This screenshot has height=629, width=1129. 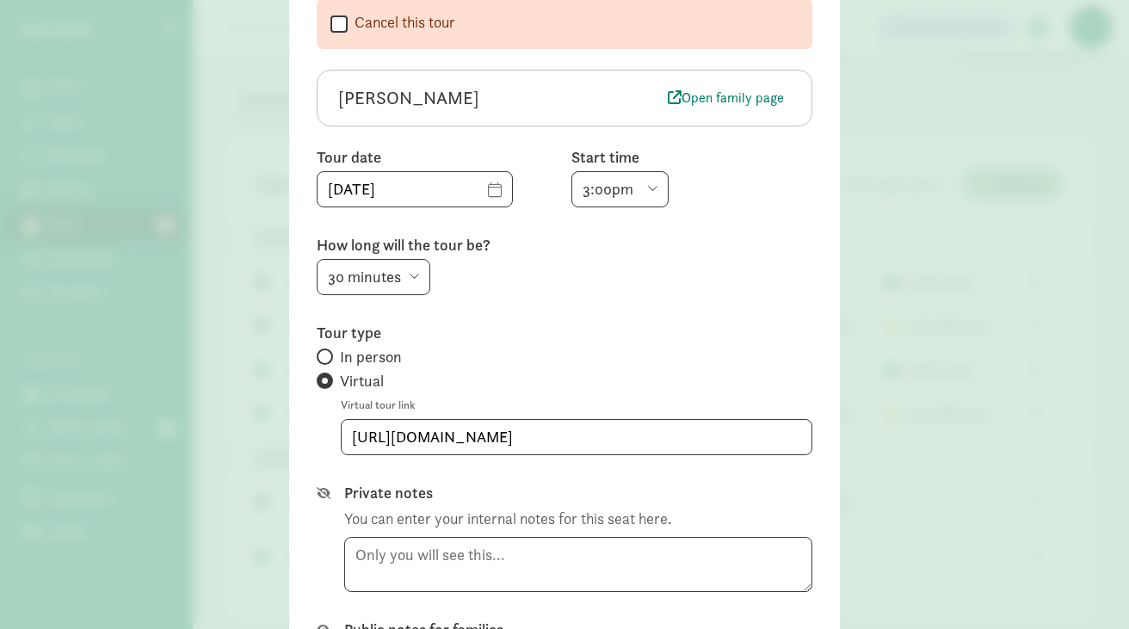 What do you see at coordinates (371, 357) in the screenshot?
I see `span: In person` at bounding box center [371, 357].